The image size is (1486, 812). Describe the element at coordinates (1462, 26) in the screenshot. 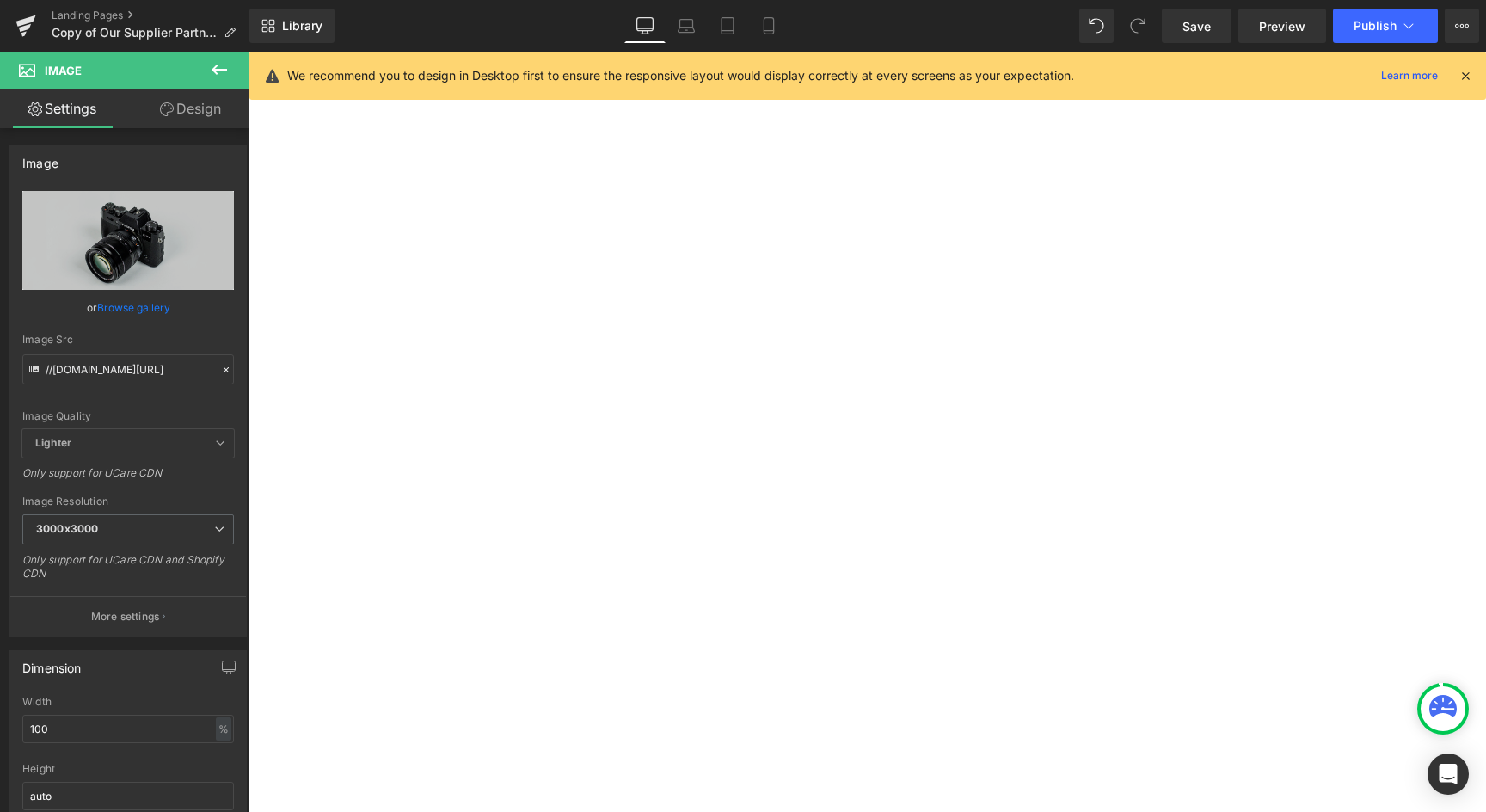

I see `button: More` at that location.